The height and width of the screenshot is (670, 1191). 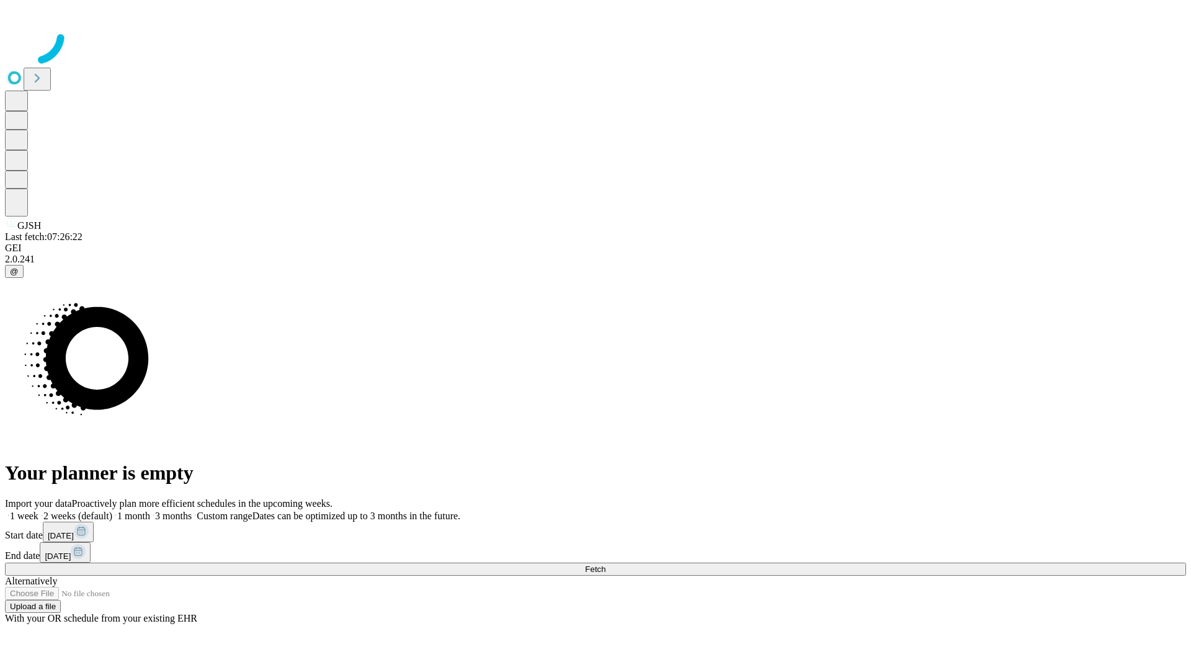 I want to click on div: 2.0.241, so click(x=595, y=259).